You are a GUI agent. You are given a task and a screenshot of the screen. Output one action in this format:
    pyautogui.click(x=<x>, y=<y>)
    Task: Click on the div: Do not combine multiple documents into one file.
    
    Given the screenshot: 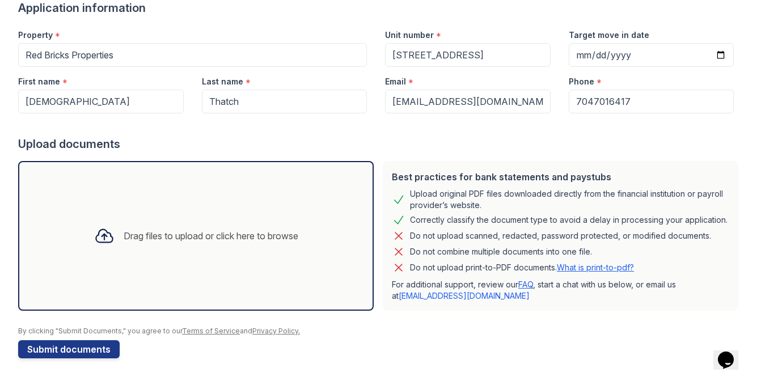 What is the action you would take?
    pyautogui.click(x=501, y=252)
    